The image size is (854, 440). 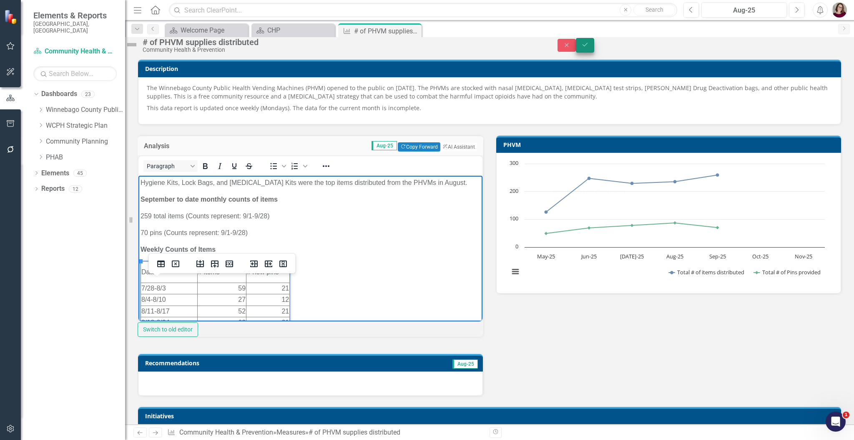 I want to click on text: Jun-25, so click(x=589, y=256).